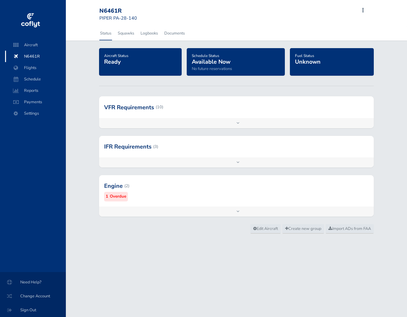 This screenshot has height=317, width=407. Describe the element at coordinates (35, 113) in the screenshot. I see `span: Settings` at that location.